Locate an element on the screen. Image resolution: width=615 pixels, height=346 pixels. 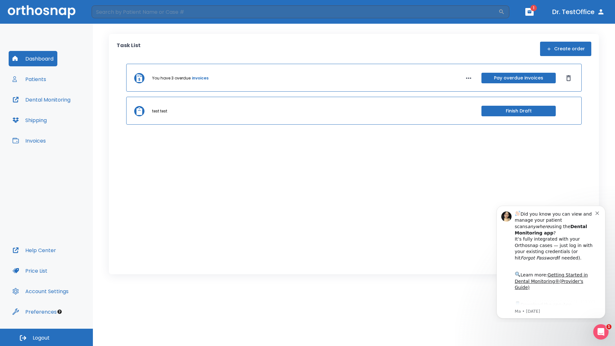
a: (Provider's Guide) is located at coordinates (62, 85).